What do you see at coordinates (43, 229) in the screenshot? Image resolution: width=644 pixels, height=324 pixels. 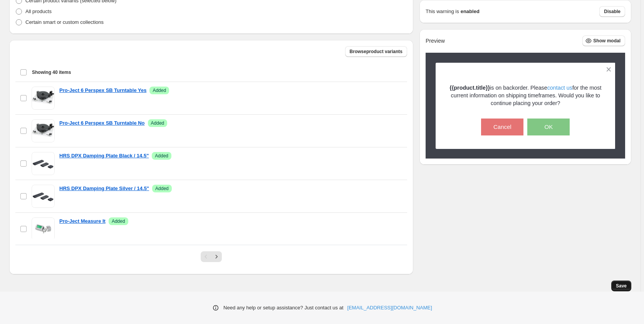 I see `img: Pro-Ject Measure It` at bounding box center [43, 229].